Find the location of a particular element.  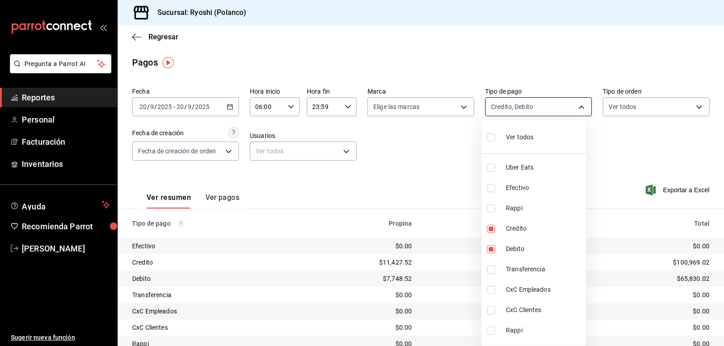

span: Debito is located at coordinates (544, 249).